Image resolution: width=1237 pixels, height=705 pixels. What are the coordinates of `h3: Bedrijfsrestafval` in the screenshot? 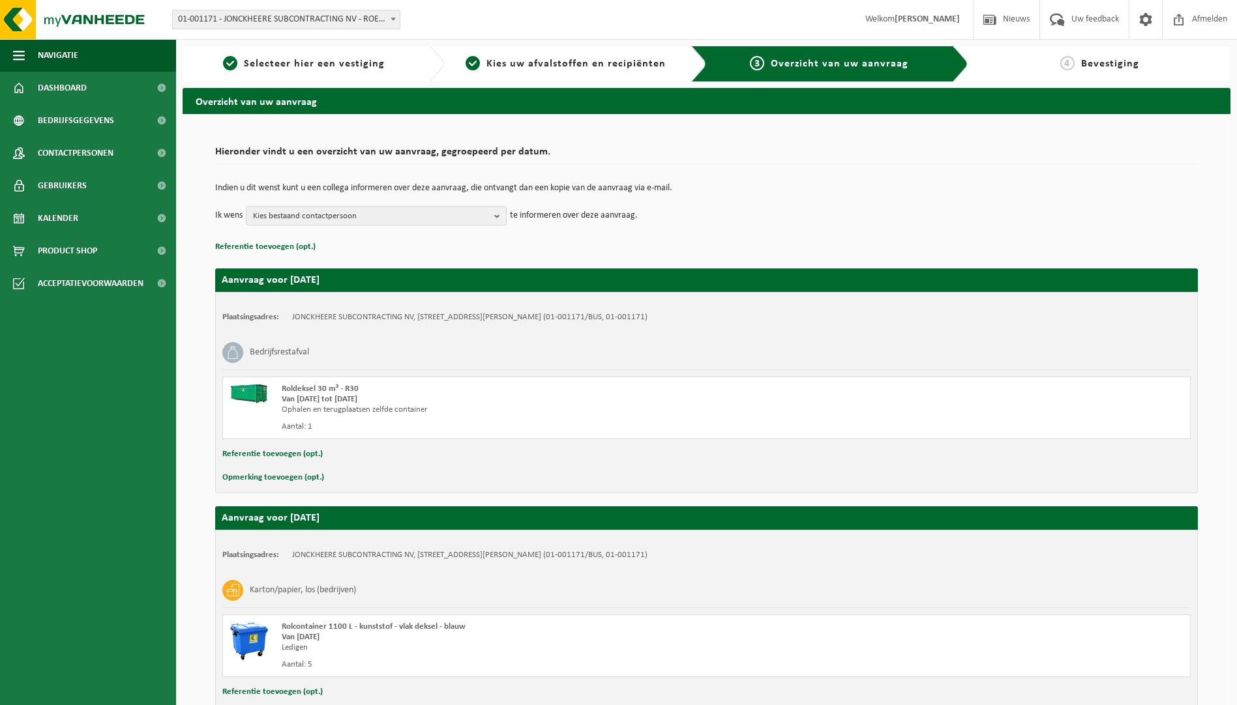 It's located at (279, 353).